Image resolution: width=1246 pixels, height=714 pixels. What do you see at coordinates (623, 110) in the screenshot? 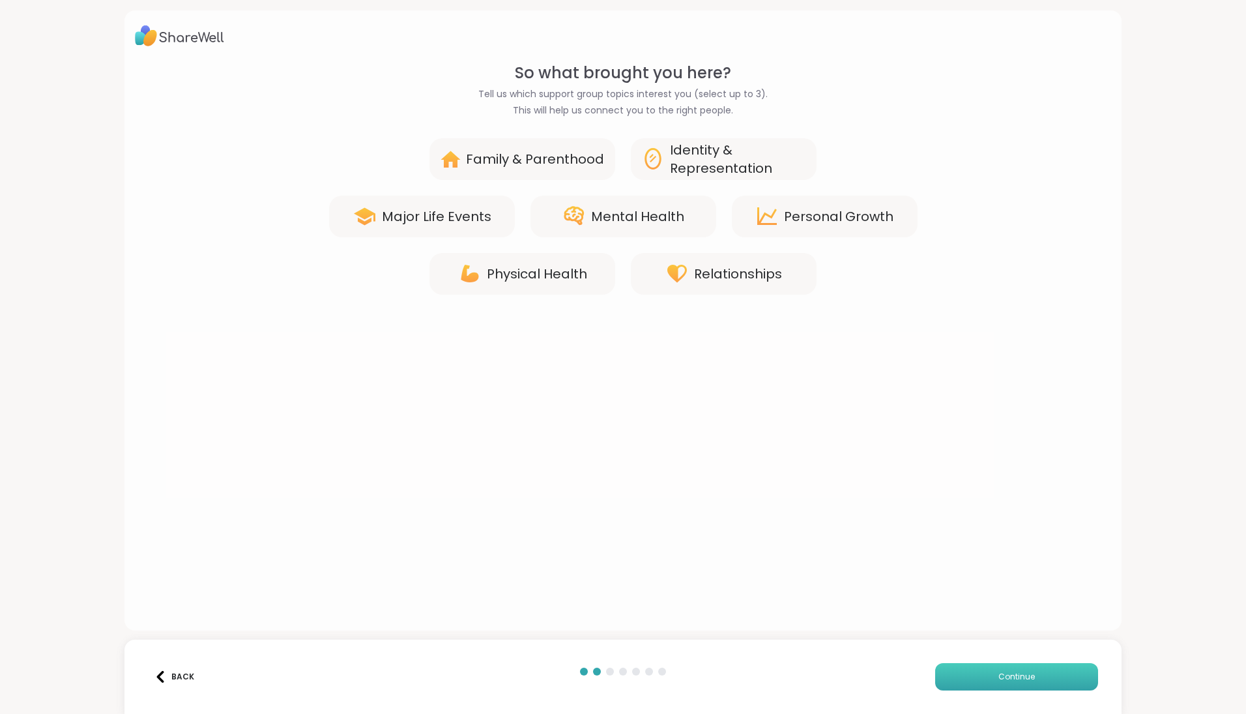
I see `span: This will help us connect you to the right people.` at bounding box center [623, 110].